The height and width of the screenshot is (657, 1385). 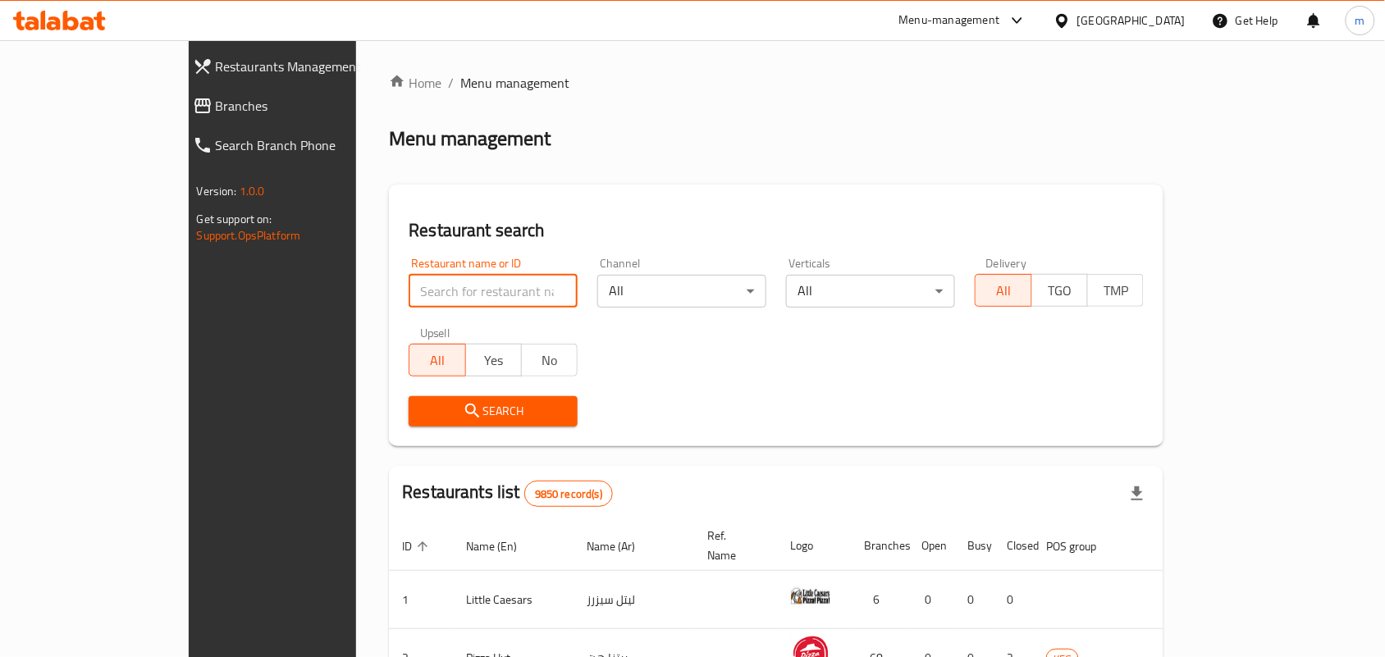 I want to click on h2: Restaurant search, so click(x=776, y=231).